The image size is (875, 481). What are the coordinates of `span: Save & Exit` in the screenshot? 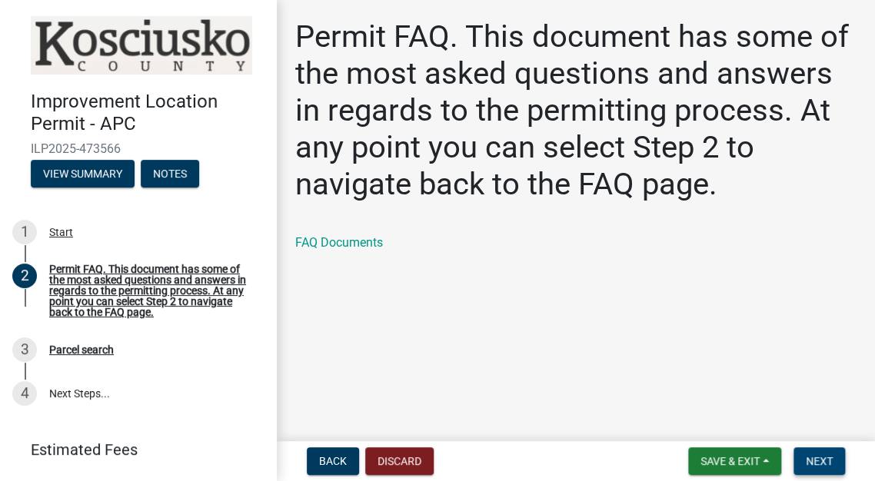 It's located at (730, 461).